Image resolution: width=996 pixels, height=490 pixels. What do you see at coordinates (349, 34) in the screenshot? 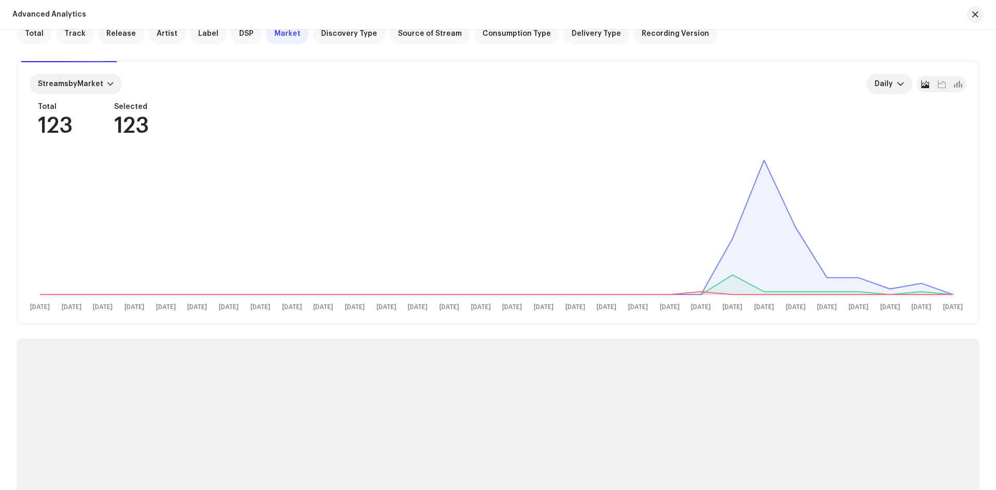
I see `span: Discovery Type` at bounding box center [349, 34].